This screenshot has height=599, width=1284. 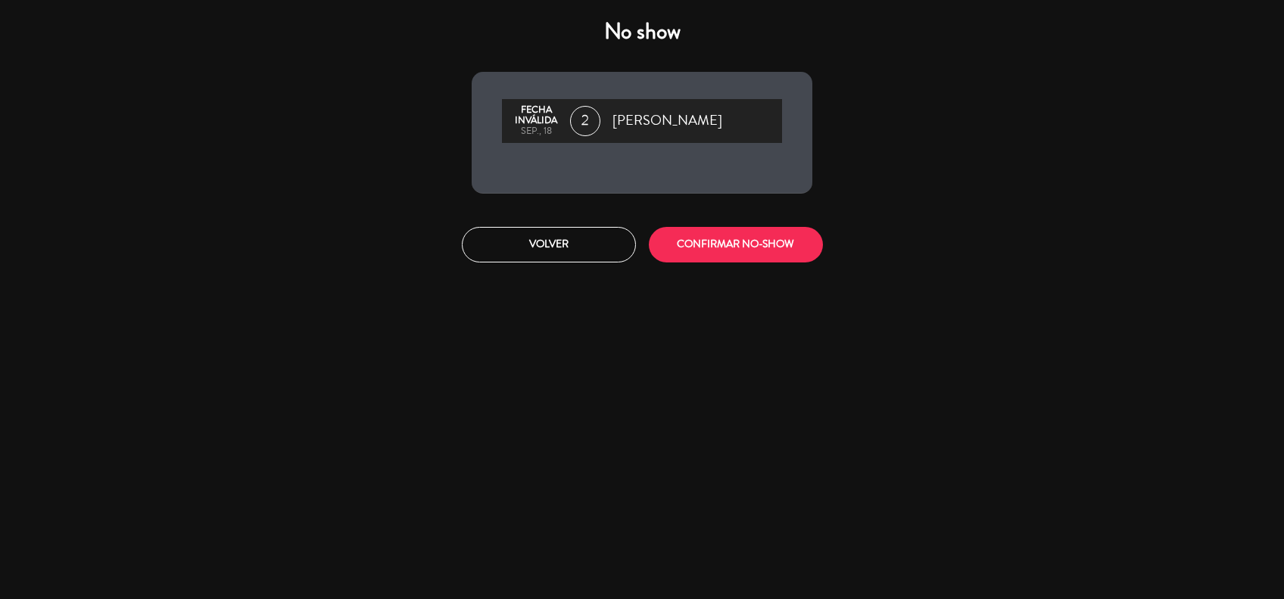 What do you see at coordinates (642, 32) in the screenshot?
I see `h4: No show` at bounding box center [642, 32].